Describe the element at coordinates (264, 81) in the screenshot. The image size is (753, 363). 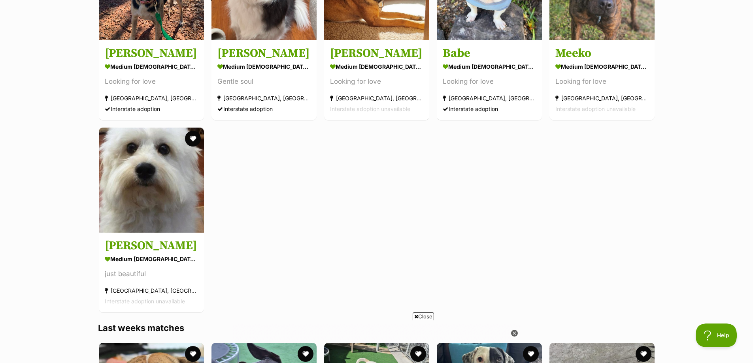
I see `div: Gentle soul` at that location.